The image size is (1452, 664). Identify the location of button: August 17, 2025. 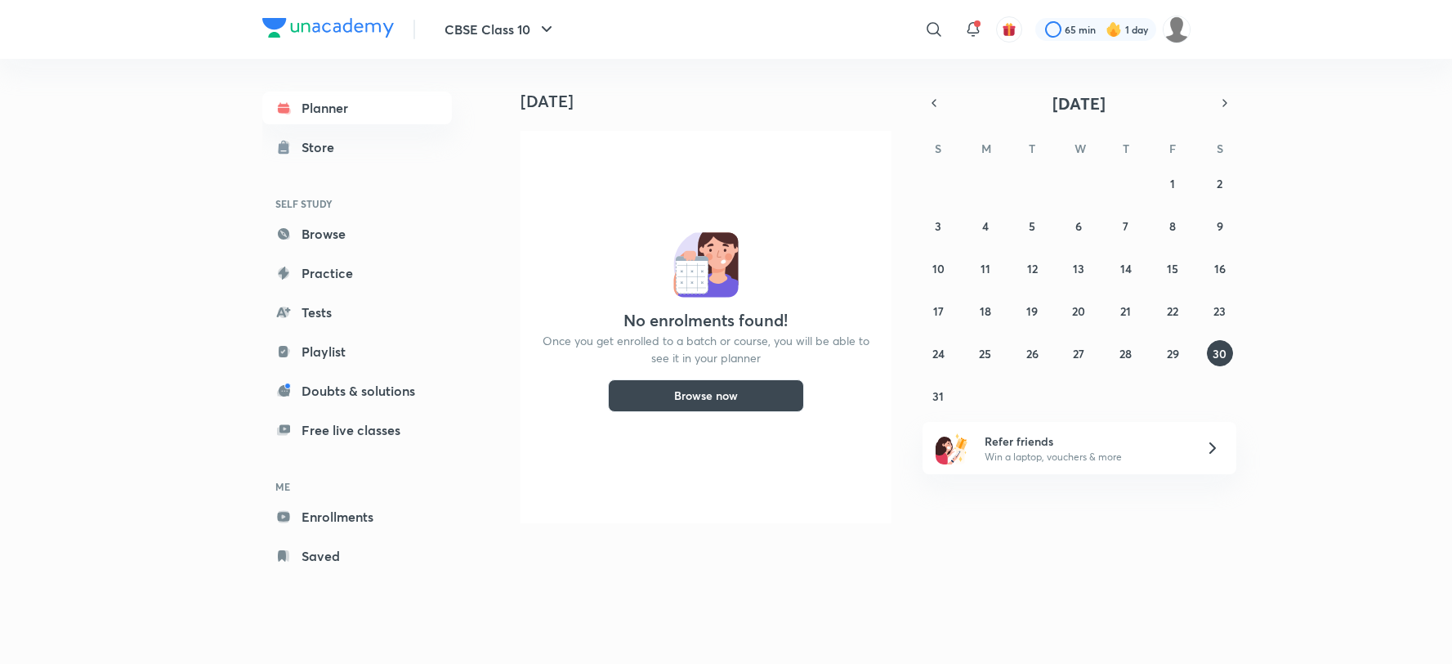
(938, 311).